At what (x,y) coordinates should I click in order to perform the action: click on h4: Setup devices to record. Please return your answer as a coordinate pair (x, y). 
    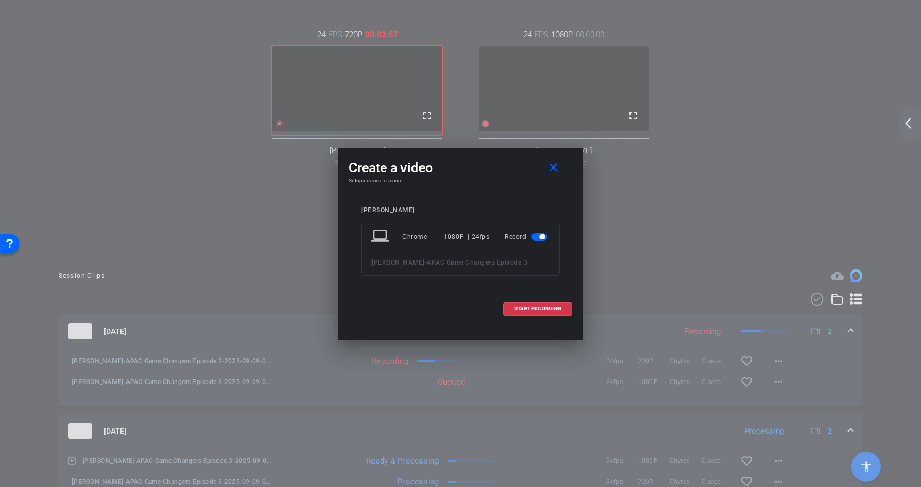
    Looking at the image, I should click on (461, 181).